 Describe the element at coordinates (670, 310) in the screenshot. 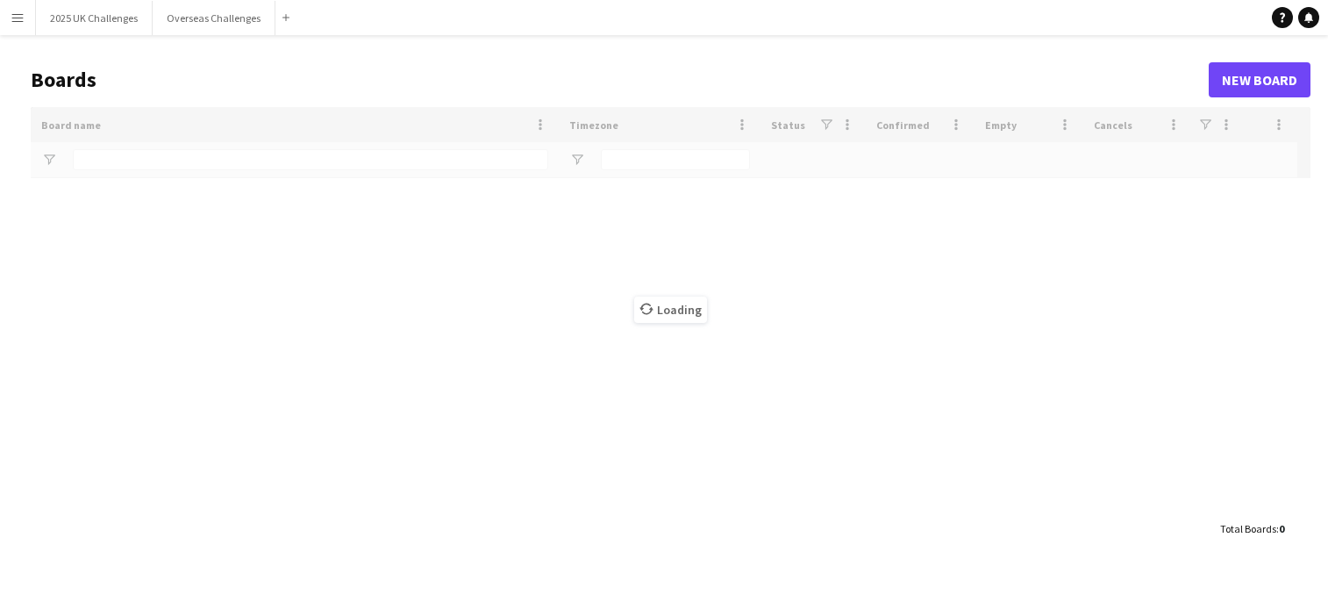

I see `span: Loading` at that location.